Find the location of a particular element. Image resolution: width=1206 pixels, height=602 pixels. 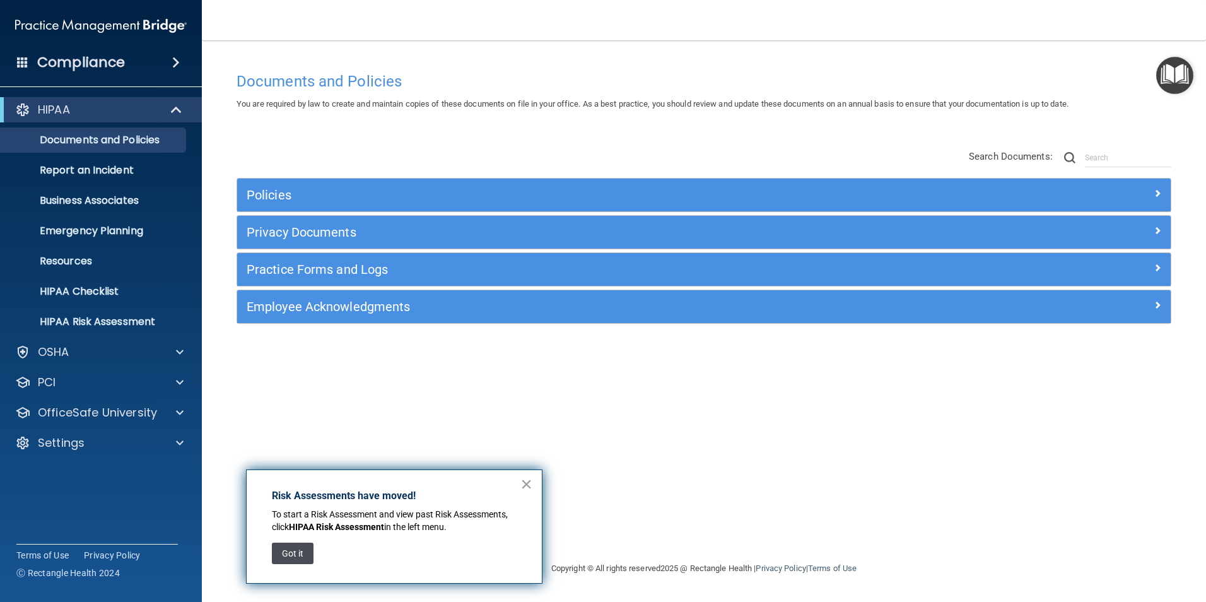

p: Documents and Policies is located at coordinates (94, 140).